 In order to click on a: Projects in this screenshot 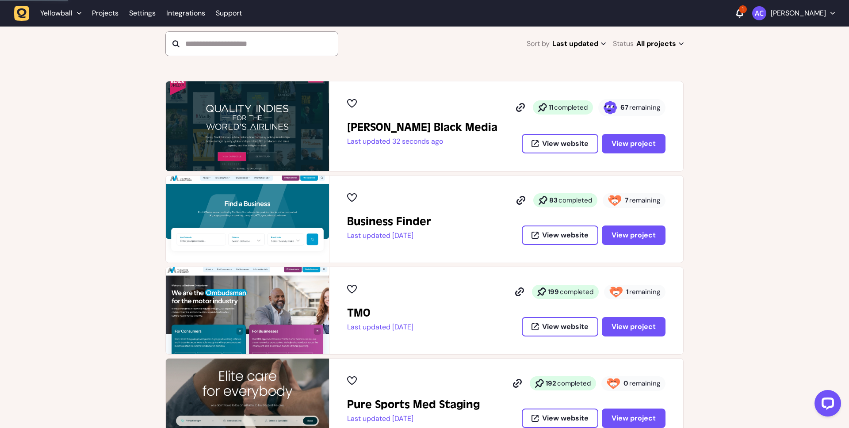, I will do `click(105, 13)`.